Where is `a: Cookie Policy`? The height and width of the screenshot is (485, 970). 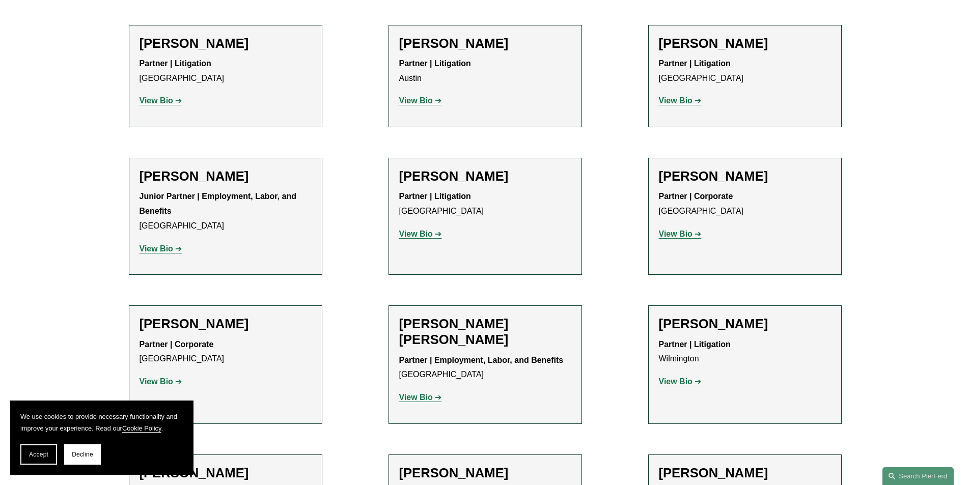 a: Cookie Policy is located at coordinates (142, 428).